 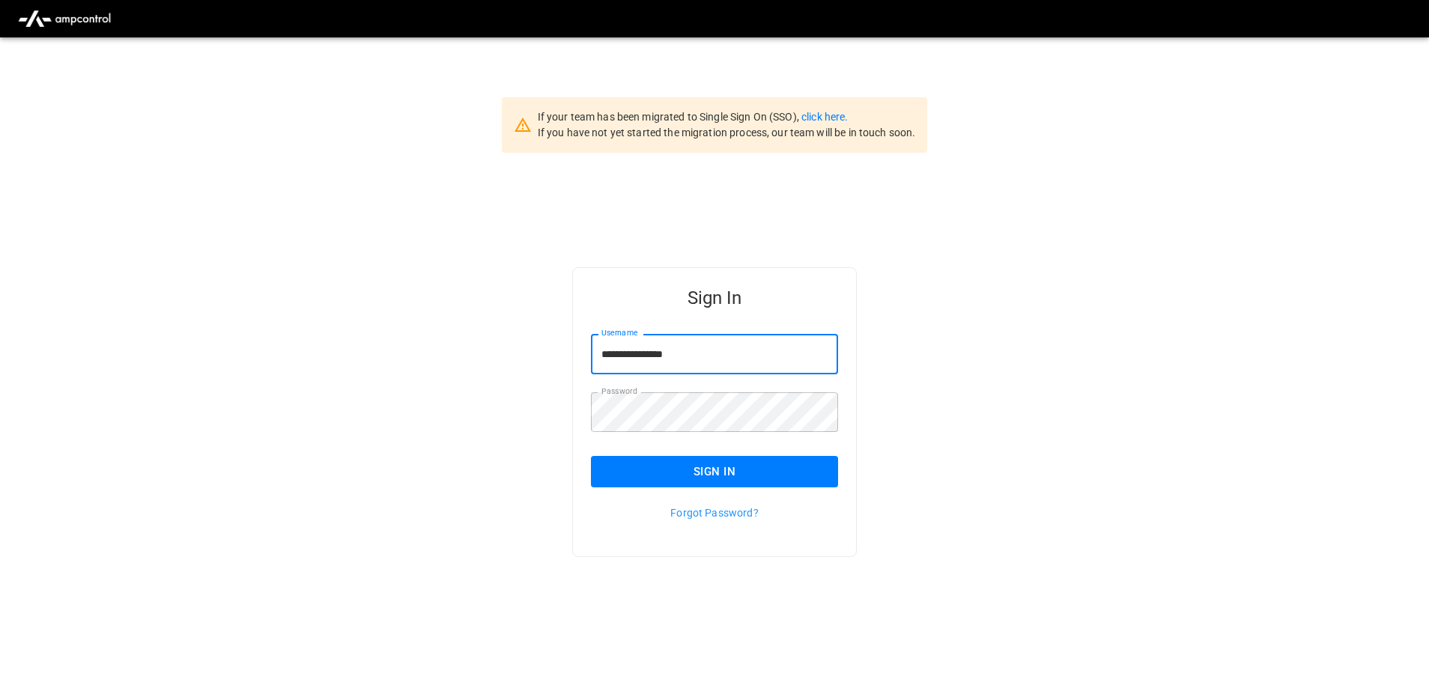 I want to click on button: Sign In, so click(x=714, y=472).